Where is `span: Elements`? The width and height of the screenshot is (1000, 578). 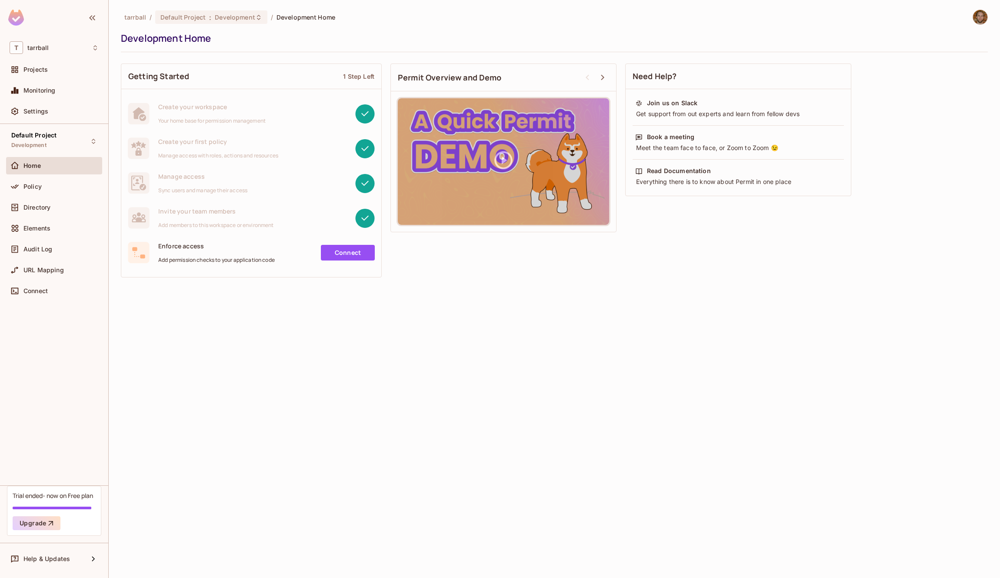 span: Elements is located at coordinates (37, 228).